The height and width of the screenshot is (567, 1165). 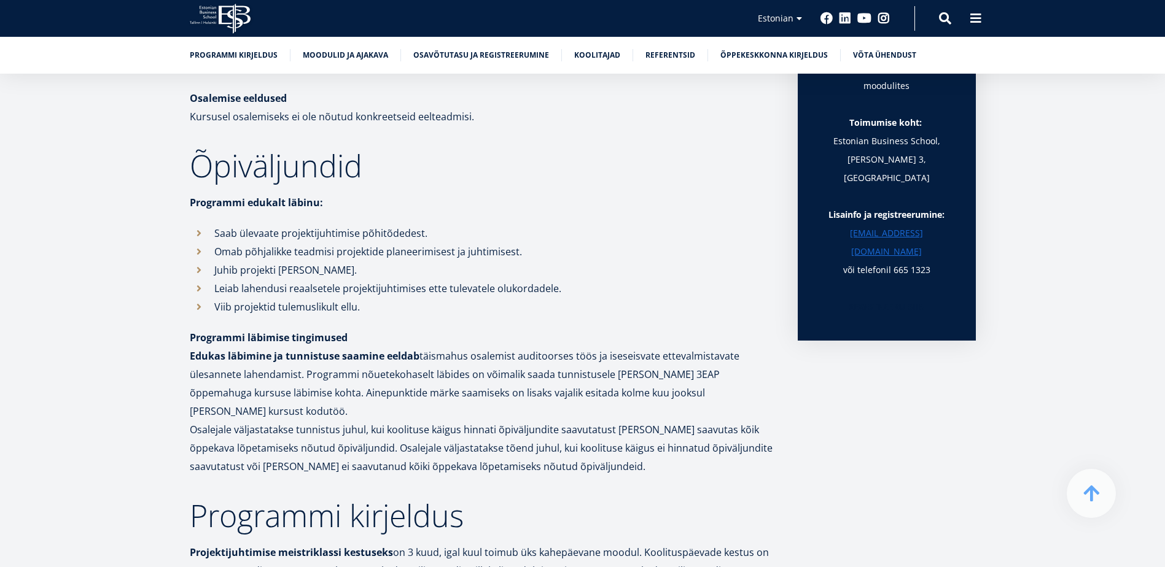 What do you see at coordinates (884, 55) in the screenshot?
I see `a: Võta ühendust` at bounding box center [884, 55].